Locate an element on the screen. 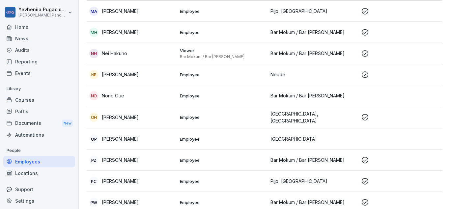 Image resolution: width=450 pixels, height=209 pixels. p: Neude is located at coordinates (313, 74).